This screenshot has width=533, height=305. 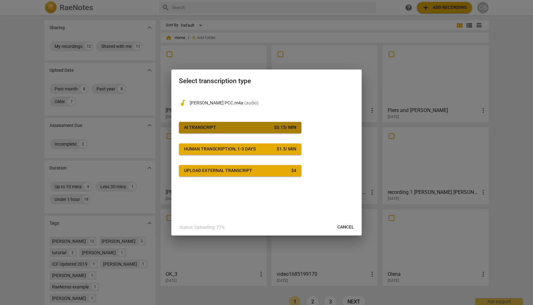 I want to click on button: AI Transcript$0.15/ min, so click(x=240, y=128).